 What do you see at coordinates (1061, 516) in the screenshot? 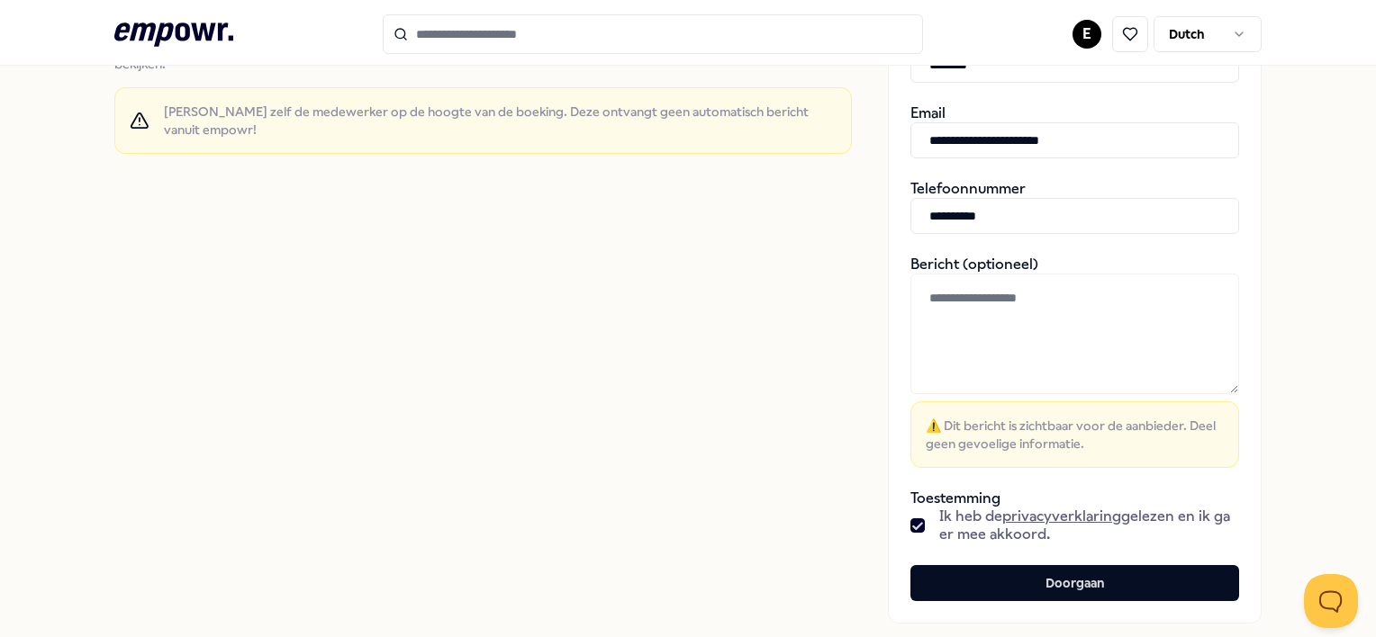
I see `a: privacyverklaring` at bounding box center [1061, 516].